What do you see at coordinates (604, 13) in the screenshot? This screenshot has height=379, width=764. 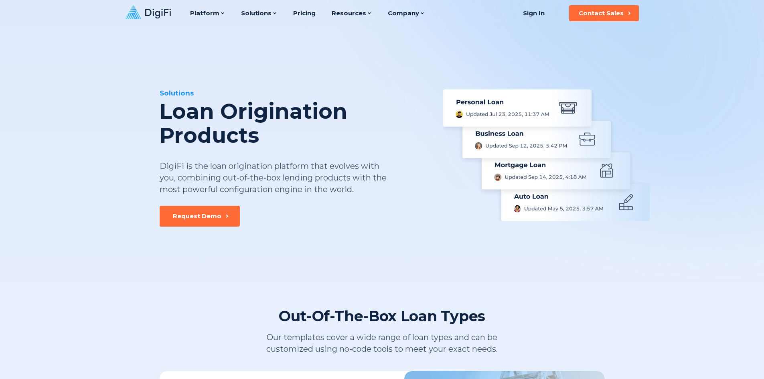 I see `a: Contact Sales` at bounding box center [604, 13].